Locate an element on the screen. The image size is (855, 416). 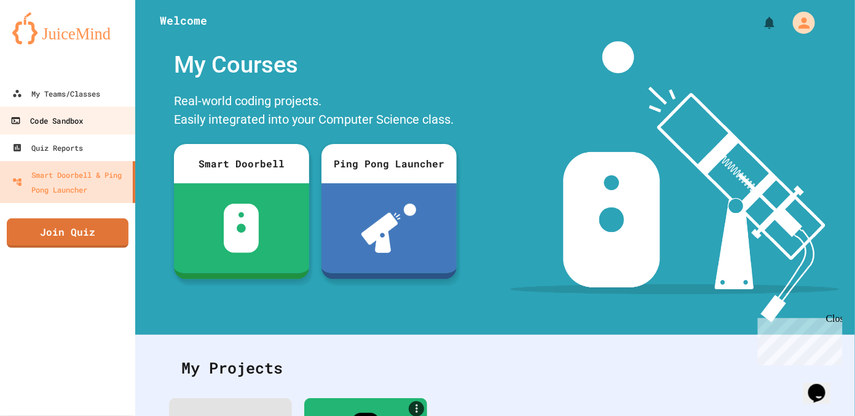
img: logo-orange.svg is located at coordinates (68, 28).